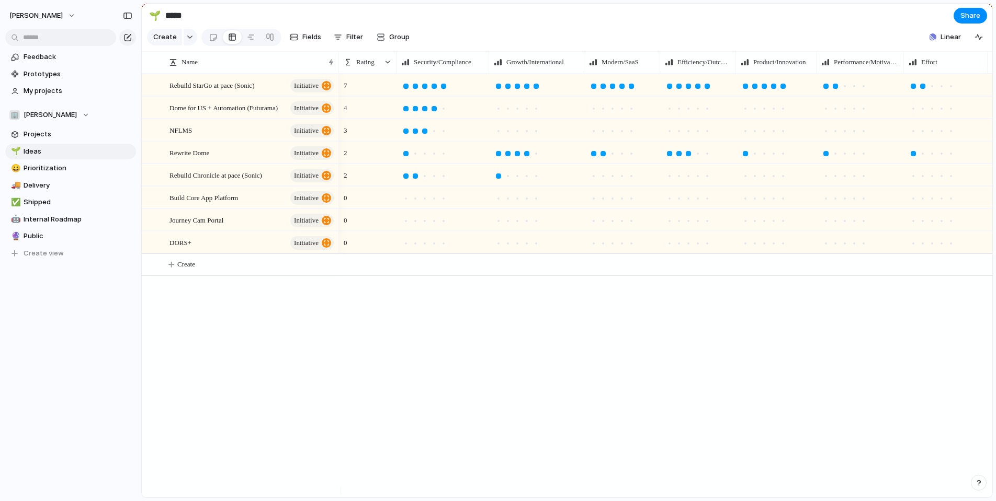 The width and height of the screenshot is (996, 501). I want to click on a: 😀Prioritization, so click(71, 168).